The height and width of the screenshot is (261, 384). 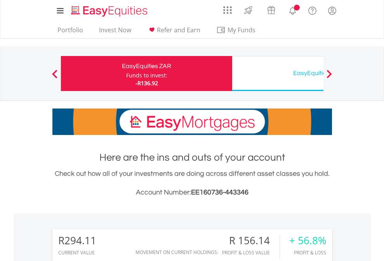 What do you see at coordinates (228, 8) in the screenshot?
I see `a: AppsGrid` at bounding box center [228, 8].